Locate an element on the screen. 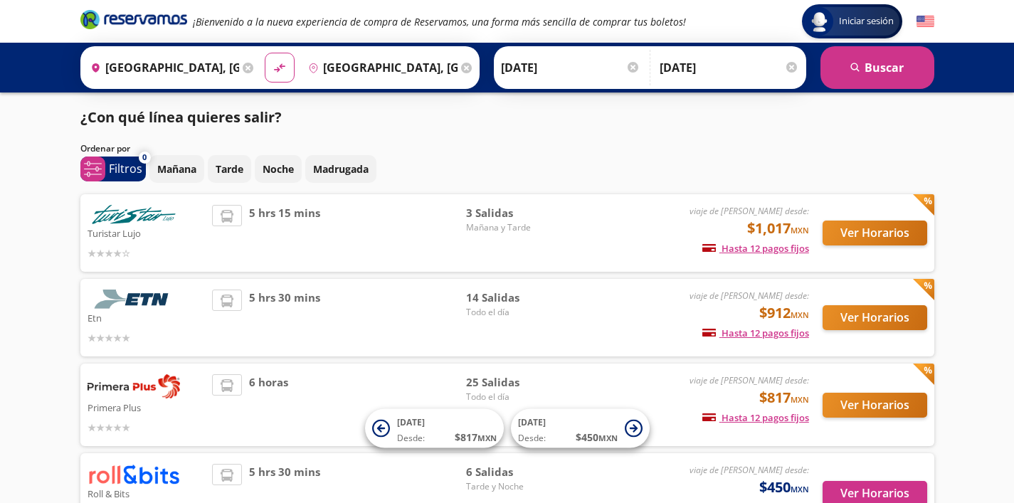 The image size is (1014, 503). input: Opcional is located at coordinates (729, 68).